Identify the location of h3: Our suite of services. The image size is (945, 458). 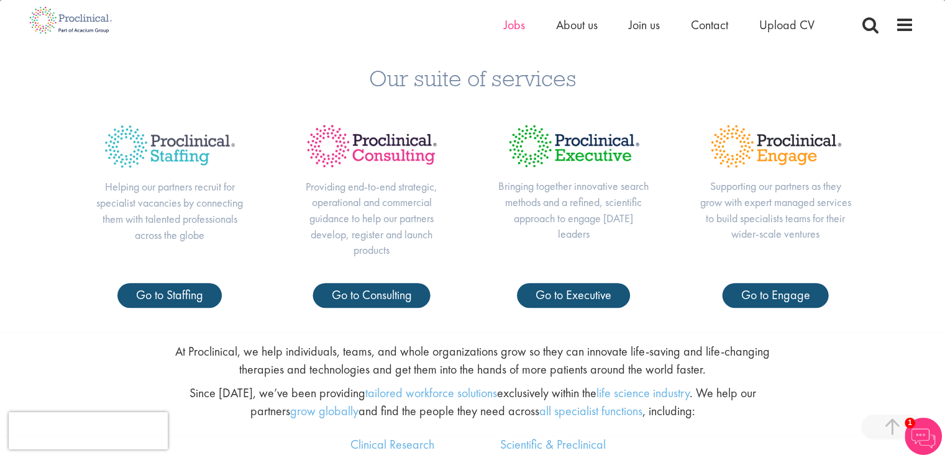
(472, 78).